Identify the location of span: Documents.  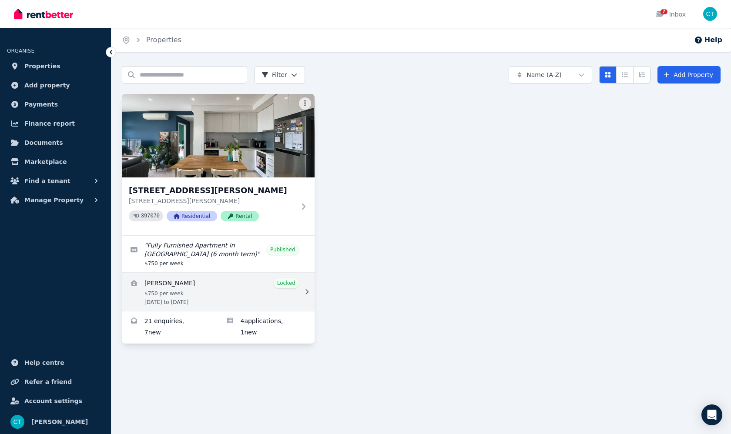
(44, 143).